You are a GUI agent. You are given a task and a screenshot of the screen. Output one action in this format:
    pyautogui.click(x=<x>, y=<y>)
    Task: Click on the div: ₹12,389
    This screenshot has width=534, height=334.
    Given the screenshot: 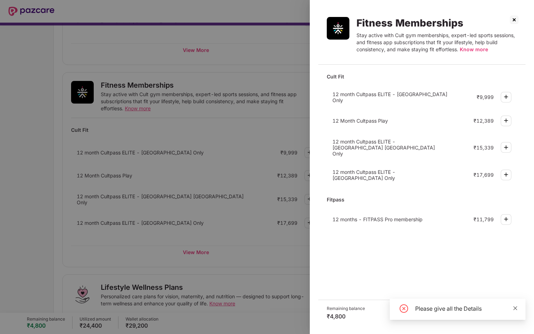 What is the action you would take?
    pyautogui.click(x=484, y=121)
    